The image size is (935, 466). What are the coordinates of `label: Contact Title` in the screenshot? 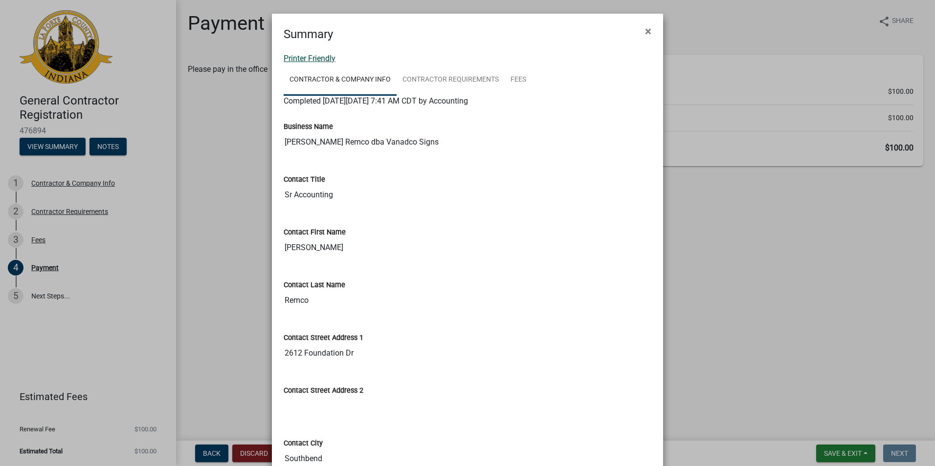 It's located at (304, 180).